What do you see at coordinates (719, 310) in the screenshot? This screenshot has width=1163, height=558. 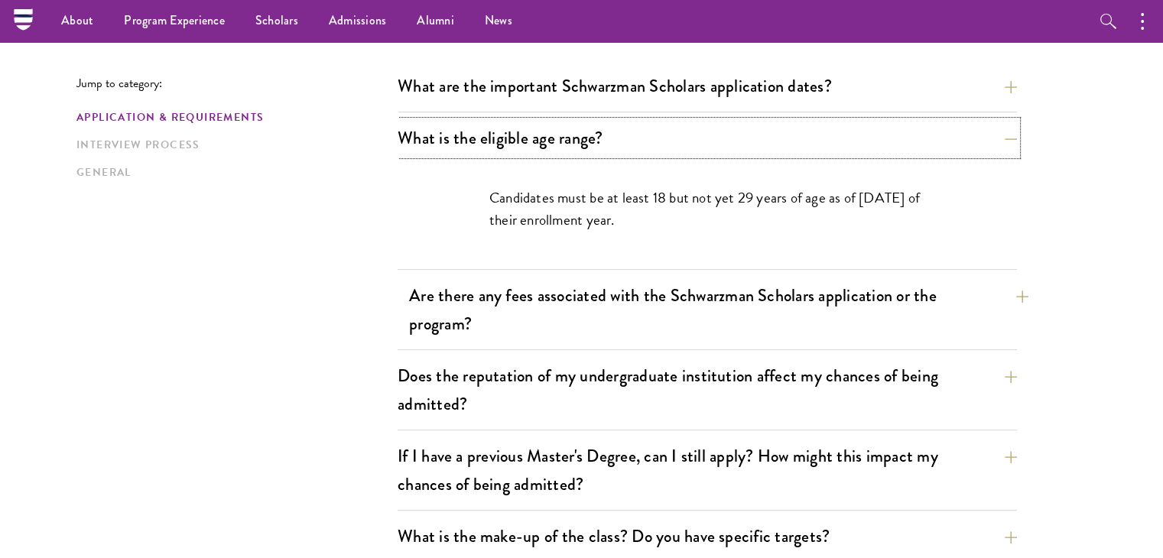 I see `button: Are there any fees associated with the Schwarzman Scholars application or the program?` at bounding box center [719, 310].